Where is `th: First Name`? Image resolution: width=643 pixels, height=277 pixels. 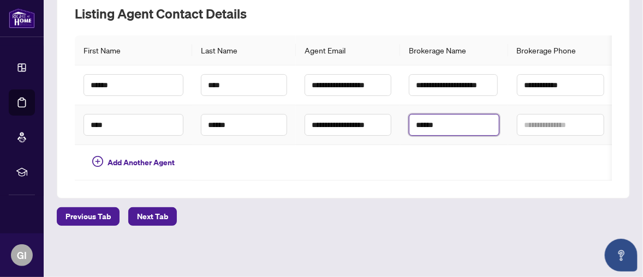 th: First Name is located at coordinates (133, 50).